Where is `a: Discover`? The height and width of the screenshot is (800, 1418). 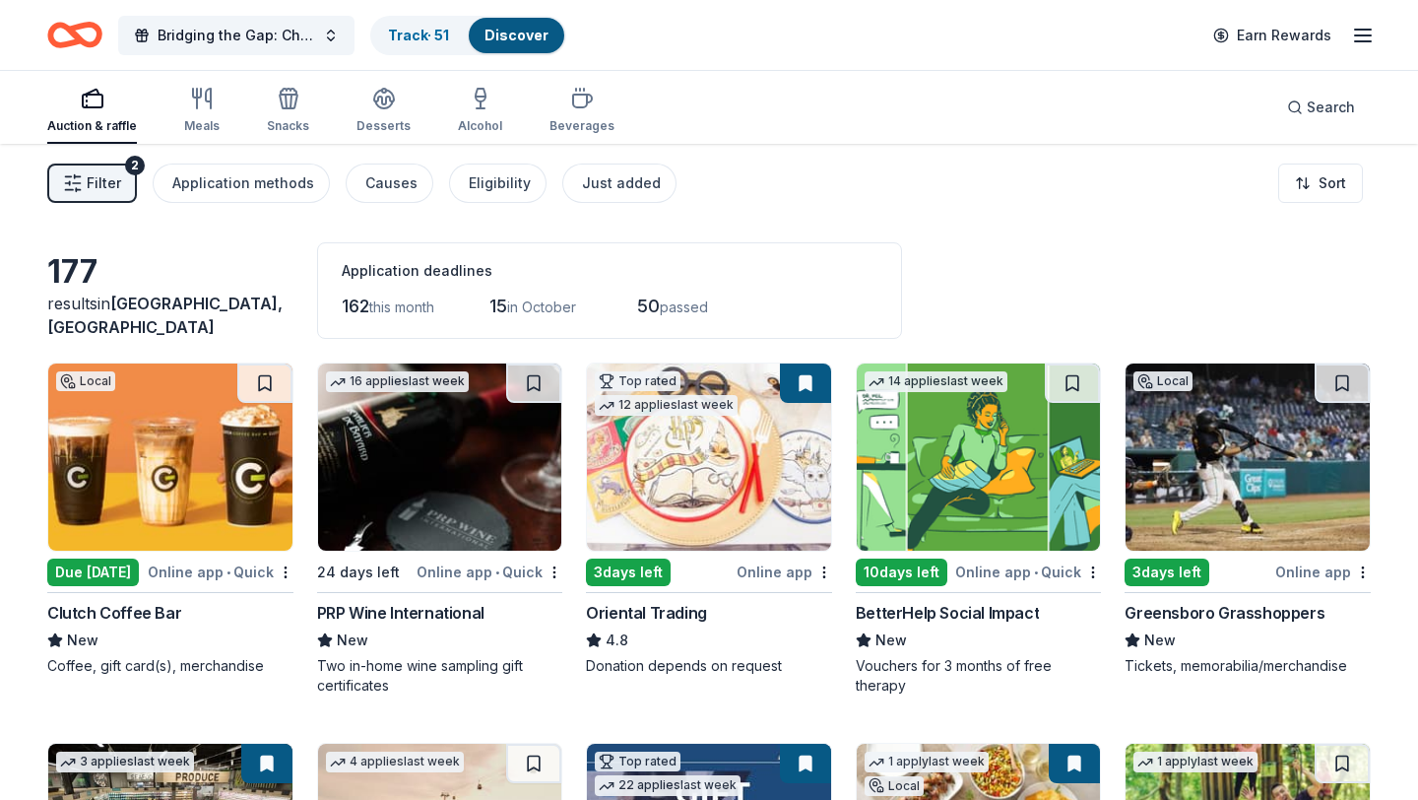 a: Discover is located at coordinates (516, 34).